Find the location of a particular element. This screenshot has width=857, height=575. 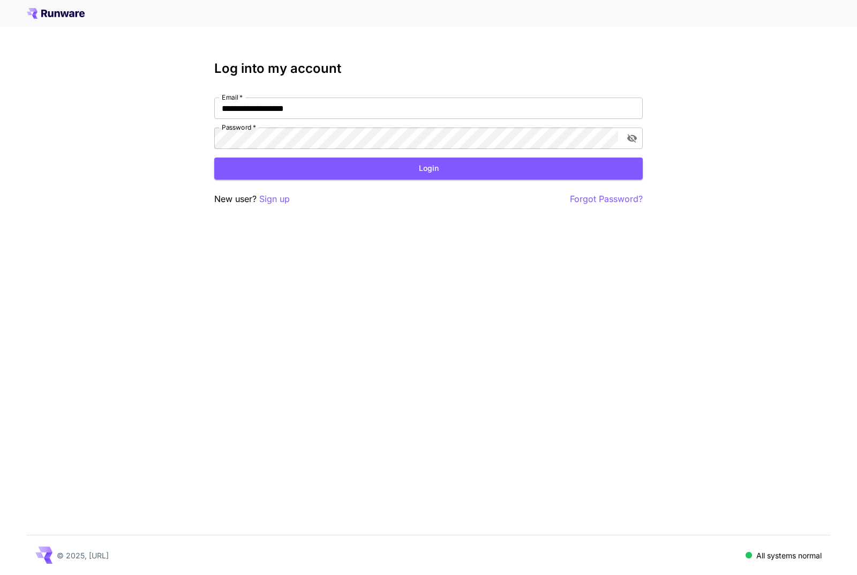

p: Forgot Password? is located at coordinates (606, 199).